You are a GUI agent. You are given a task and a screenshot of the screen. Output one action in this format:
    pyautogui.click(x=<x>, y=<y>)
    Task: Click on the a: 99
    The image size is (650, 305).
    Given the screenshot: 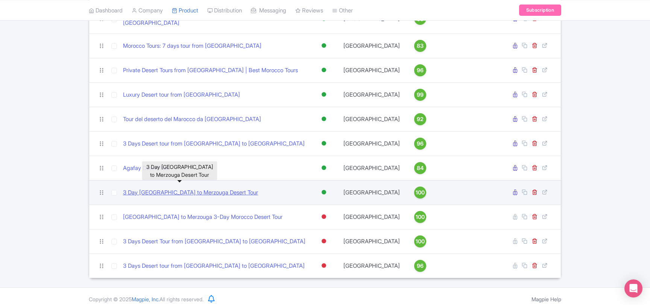 What is the action you would take?
    pyautogui.click(x=420, y=95)
    